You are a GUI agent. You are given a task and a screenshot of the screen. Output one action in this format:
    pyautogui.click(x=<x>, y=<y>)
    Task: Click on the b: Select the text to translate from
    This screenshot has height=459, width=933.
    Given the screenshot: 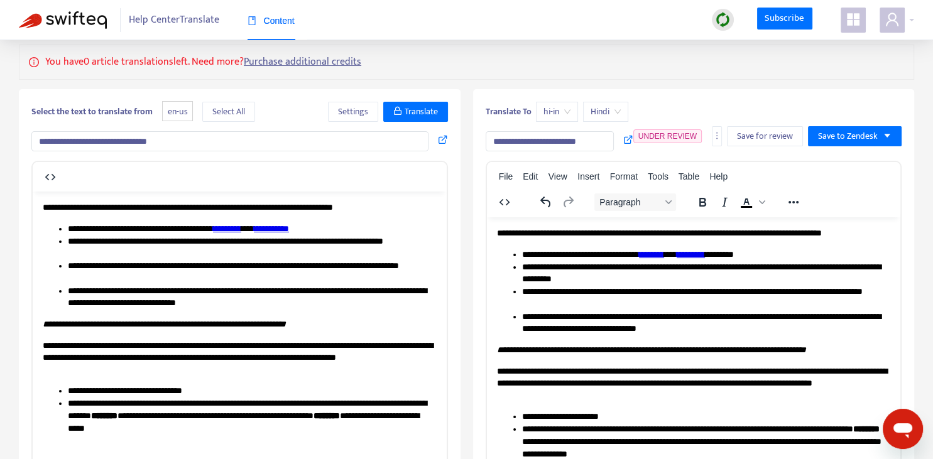 What is the action you would take?
    pyautogui.click(x=92, y=111)
    